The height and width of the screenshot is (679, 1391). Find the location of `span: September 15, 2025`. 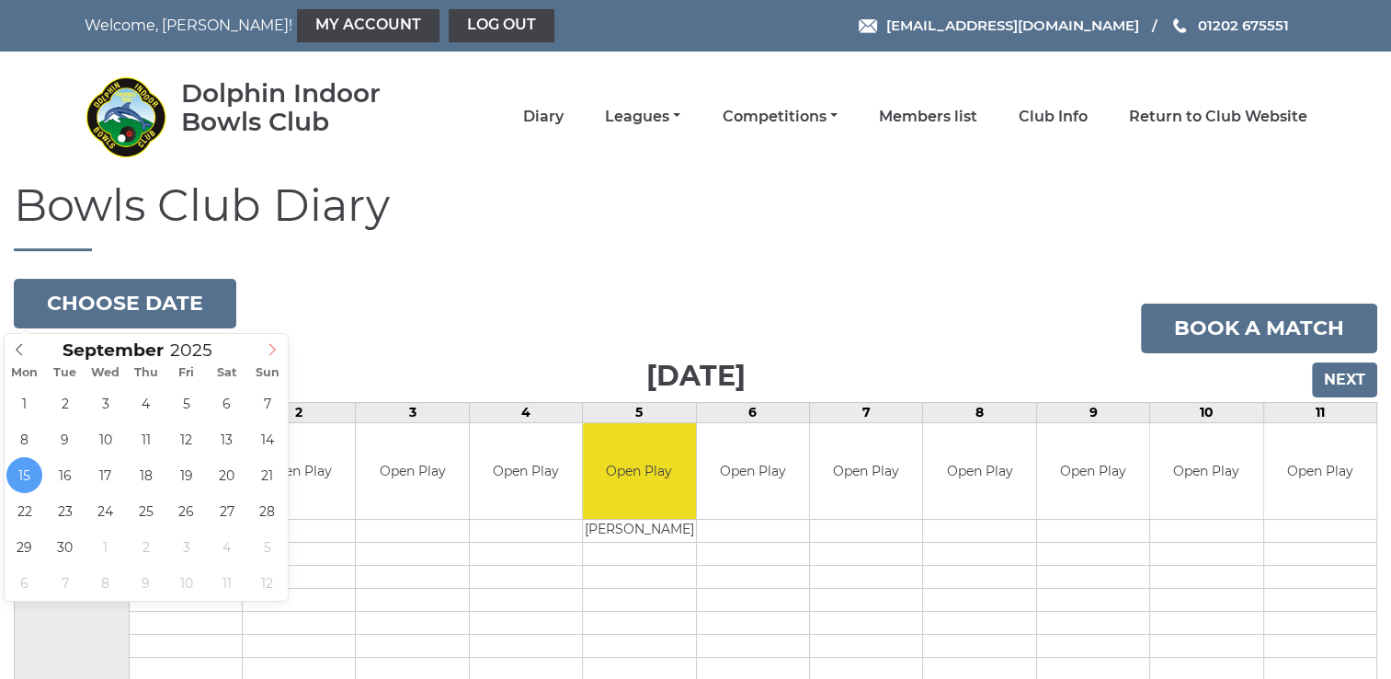

span: September 15, 2025 is located at coordinates (24, 475).